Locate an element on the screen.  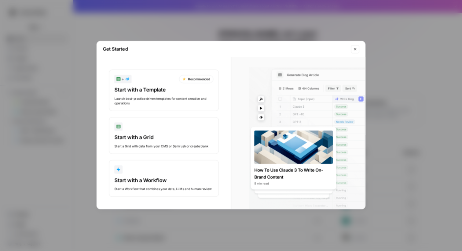
div: Launch best-practice driven templates for content creation and operations is located at coordinates (164, 101).